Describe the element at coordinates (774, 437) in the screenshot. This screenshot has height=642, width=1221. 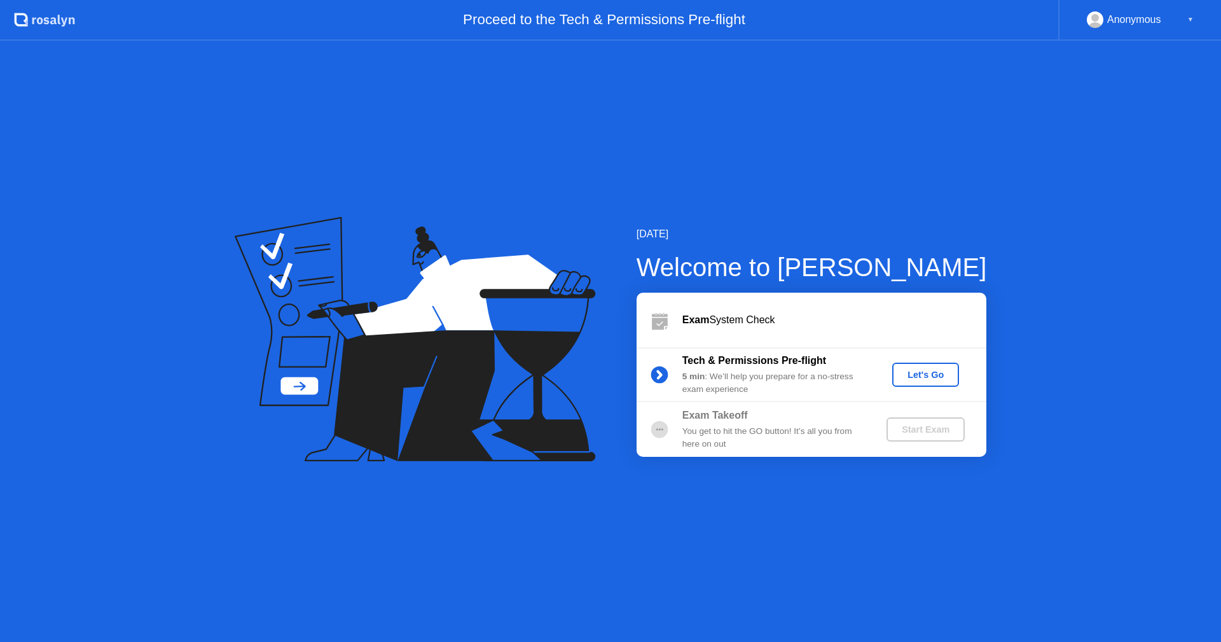
I see `div: You get to hit the GO button! It’s all you from here on out` at that location.